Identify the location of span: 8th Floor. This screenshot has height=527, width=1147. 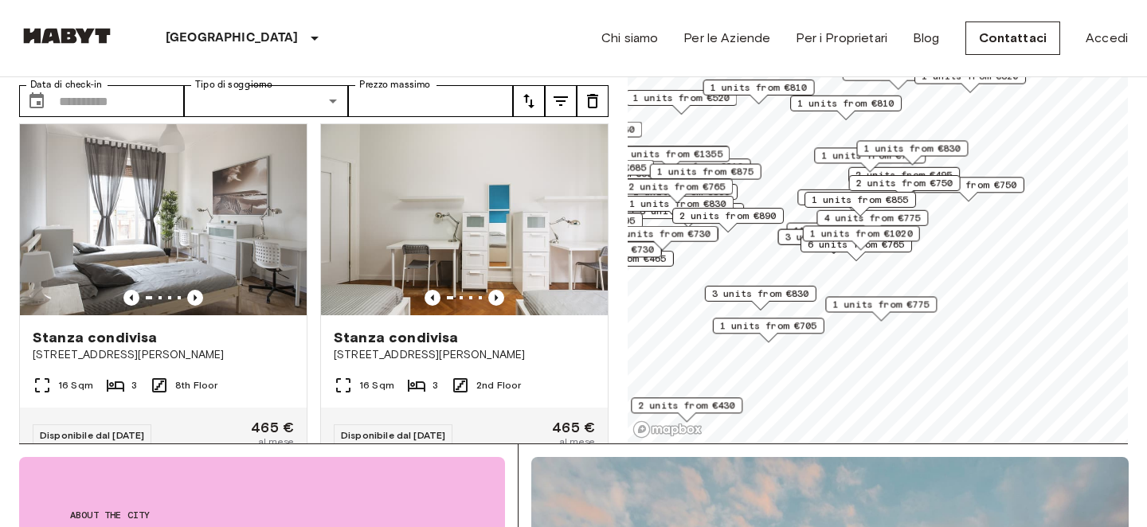
(196, 386).